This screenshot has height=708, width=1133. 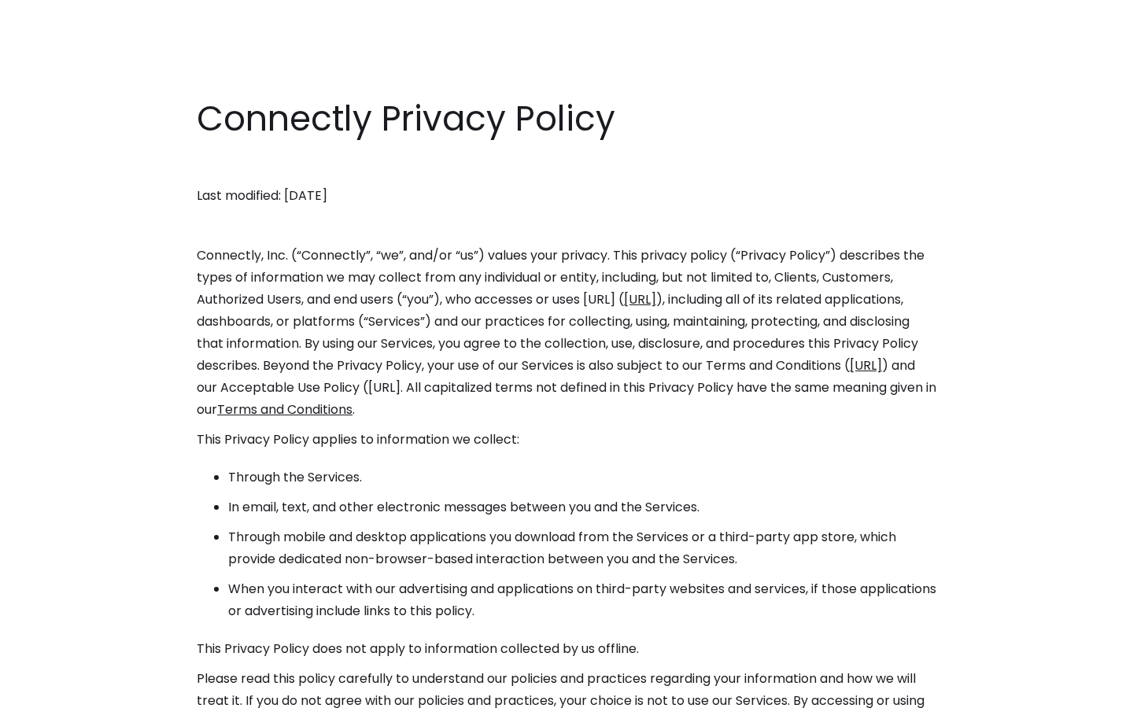 What do you see at coordinates (582, 548) in the screenshot?
I see `li: Through mobile and desktop applications you download from the Services or a third-party app store...` at bounding box center [582, 548].